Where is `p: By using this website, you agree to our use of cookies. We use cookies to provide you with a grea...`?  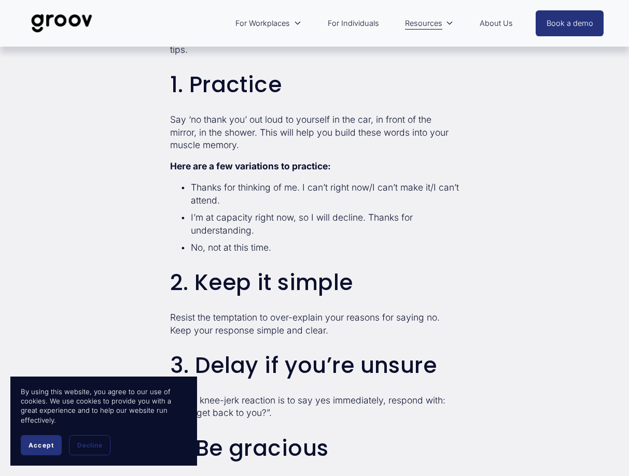
p: By using this website, you agree to our use of cookies. We use cookies to provide you with a grea... is located at coordinates (104, 406).